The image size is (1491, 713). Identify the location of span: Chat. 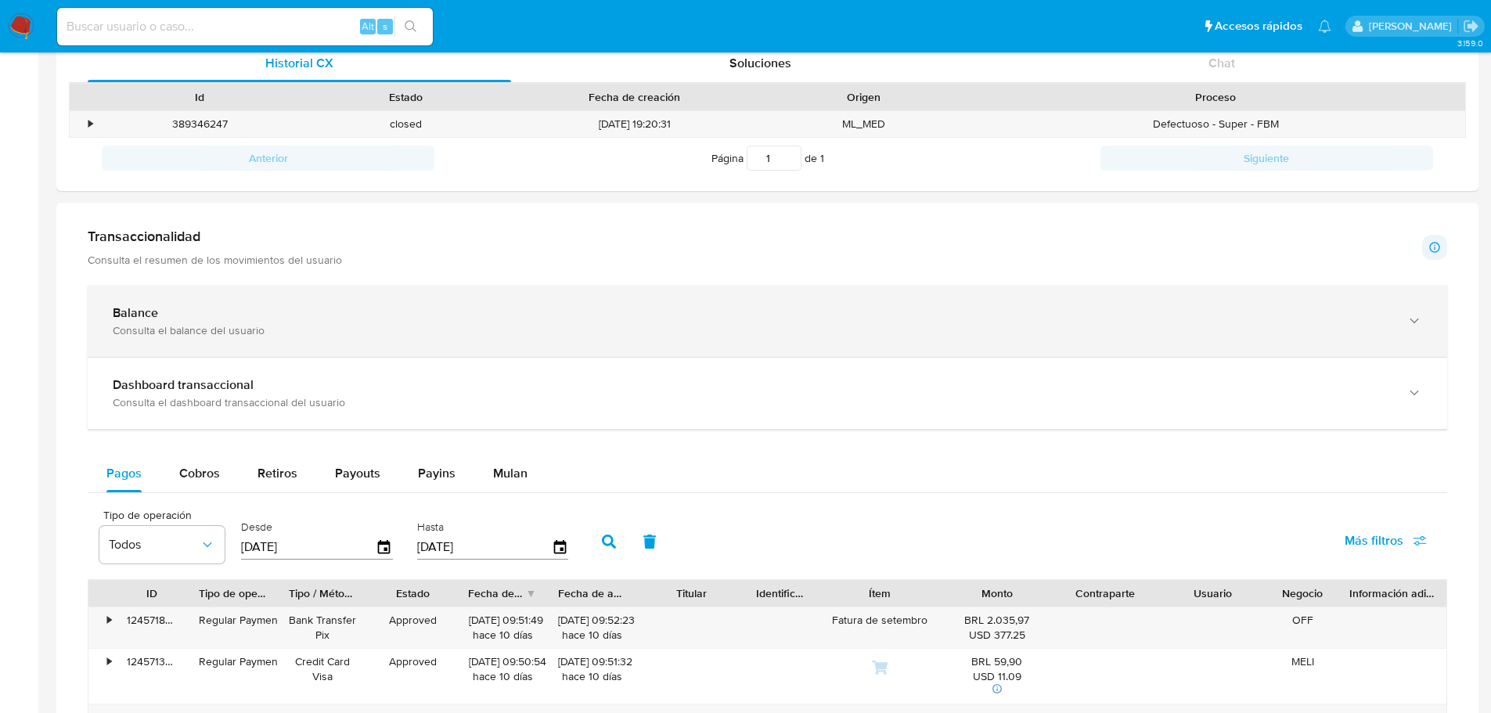
(1222, 63).